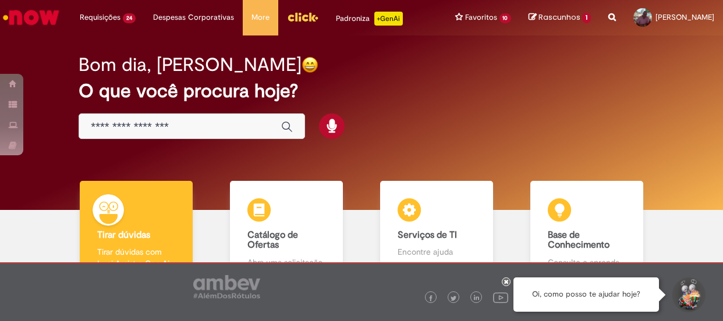 The image size is (723, 321). Describe the element at coordinates (226, 287) in the screenshot. I see `img: logo_footer_ambev_rotulo_gray.png` at that location.